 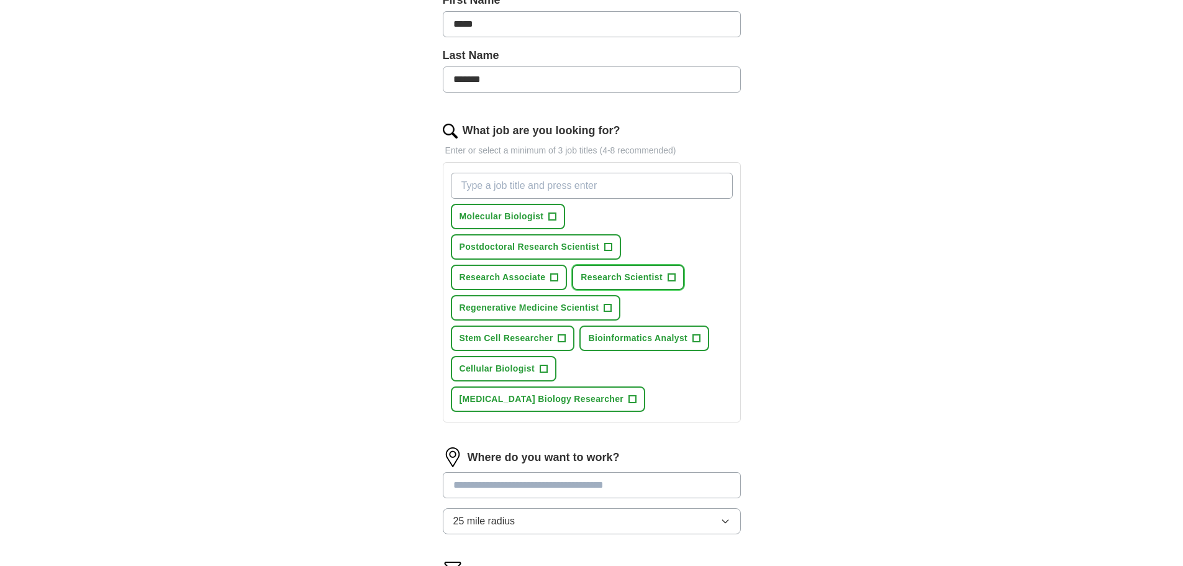 What do you see at coordinates (502, 216) in the screenshot?
I see `span: Molecular Biologist` at bounding box center [502, 216].